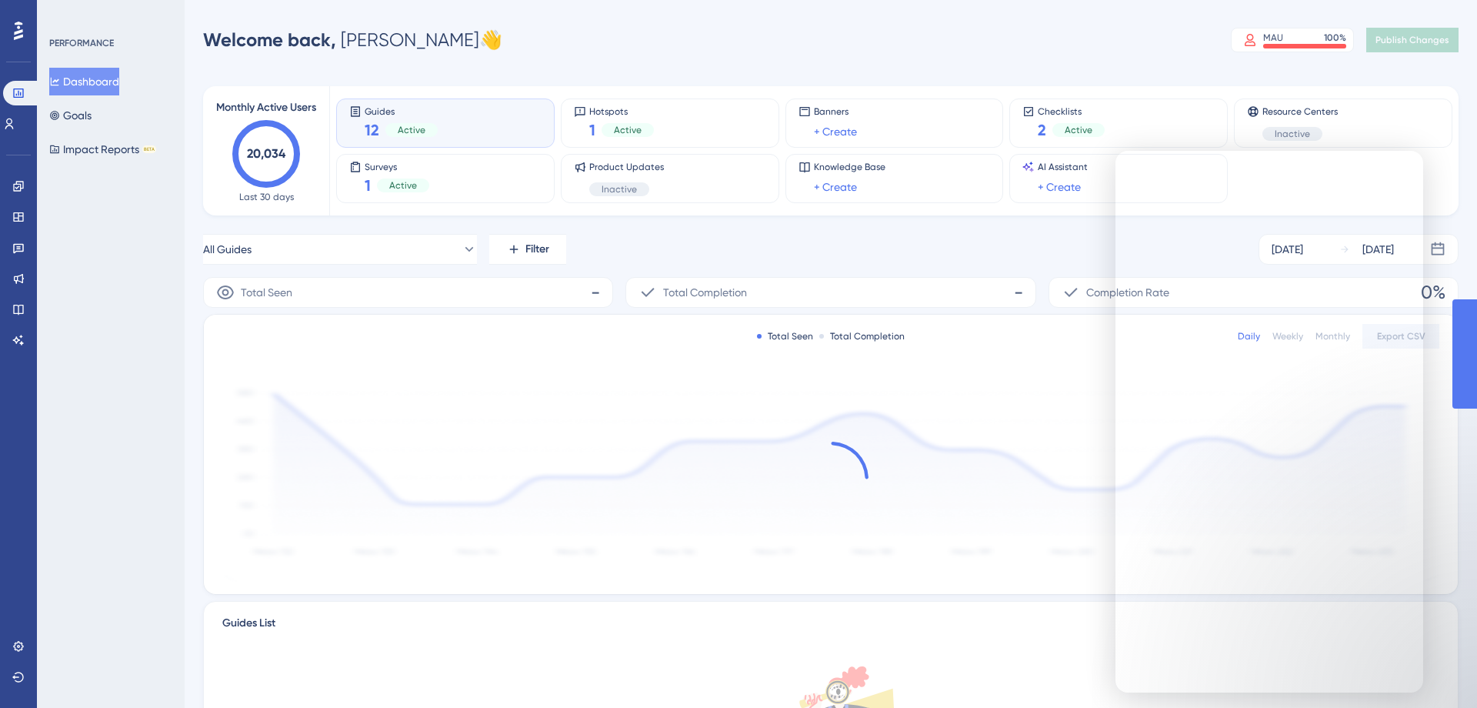  Describe the element at coordinates (705, 292) in the screenshot. I see `span: Total Completion` at that location.